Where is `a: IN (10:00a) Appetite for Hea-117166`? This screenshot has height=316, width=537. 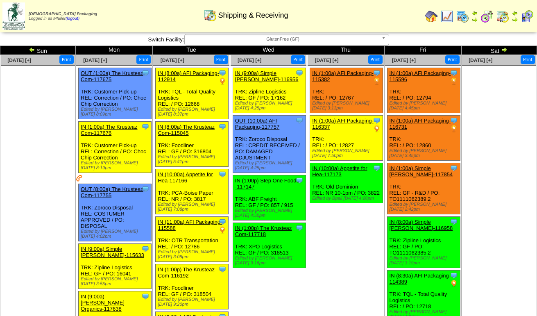 a: IN (10:00a) Appetite for Hea-117166 is located at coordinates (185, 177).